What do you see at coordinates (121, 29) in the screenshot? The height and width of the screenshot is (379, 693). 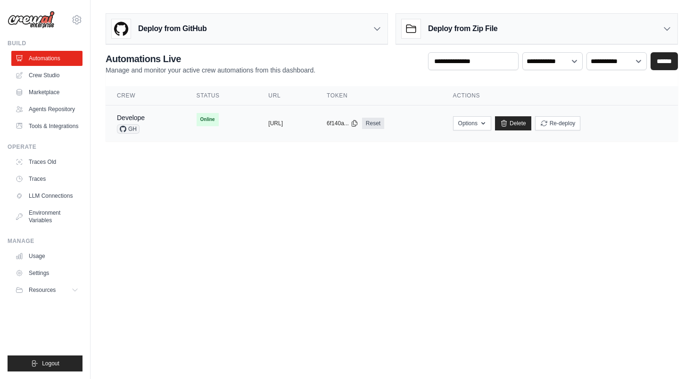 I see `img: GitHub Logo` at bounding box center [121, 29].